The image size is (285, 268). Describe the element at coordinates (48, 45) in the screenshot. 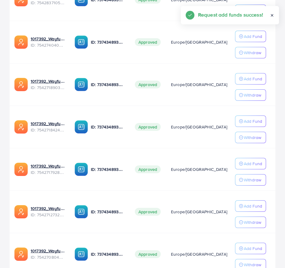

I see `span: ID: 7542740407537647632` at that location.